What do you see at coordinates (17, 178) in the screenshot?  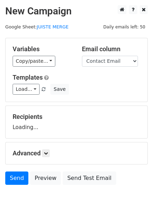 I see `a: Send` at bounding box center [17, 178].